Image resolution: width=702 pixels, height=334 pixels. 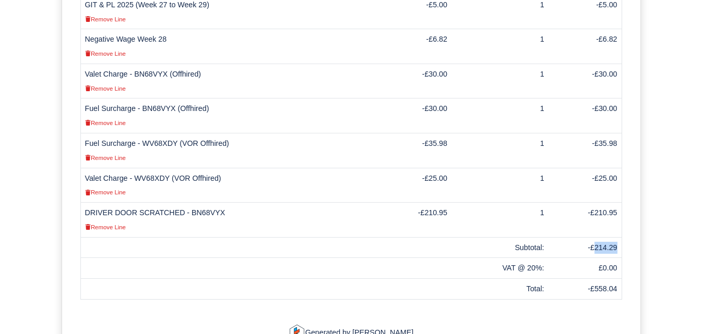 What do you see at coordinates (676, 309) in the screenshot?
I see `div: Chat Widget` at bounding box center [676, 309].